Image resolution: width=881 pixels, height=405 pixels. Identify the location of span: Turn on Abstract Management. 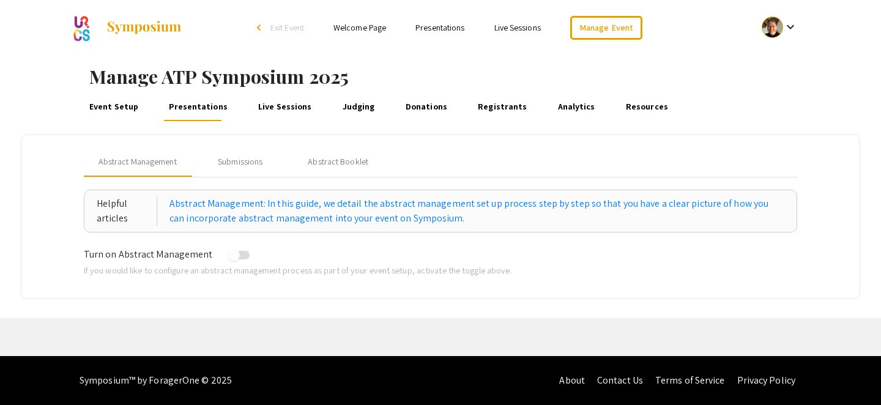
(148, 254).